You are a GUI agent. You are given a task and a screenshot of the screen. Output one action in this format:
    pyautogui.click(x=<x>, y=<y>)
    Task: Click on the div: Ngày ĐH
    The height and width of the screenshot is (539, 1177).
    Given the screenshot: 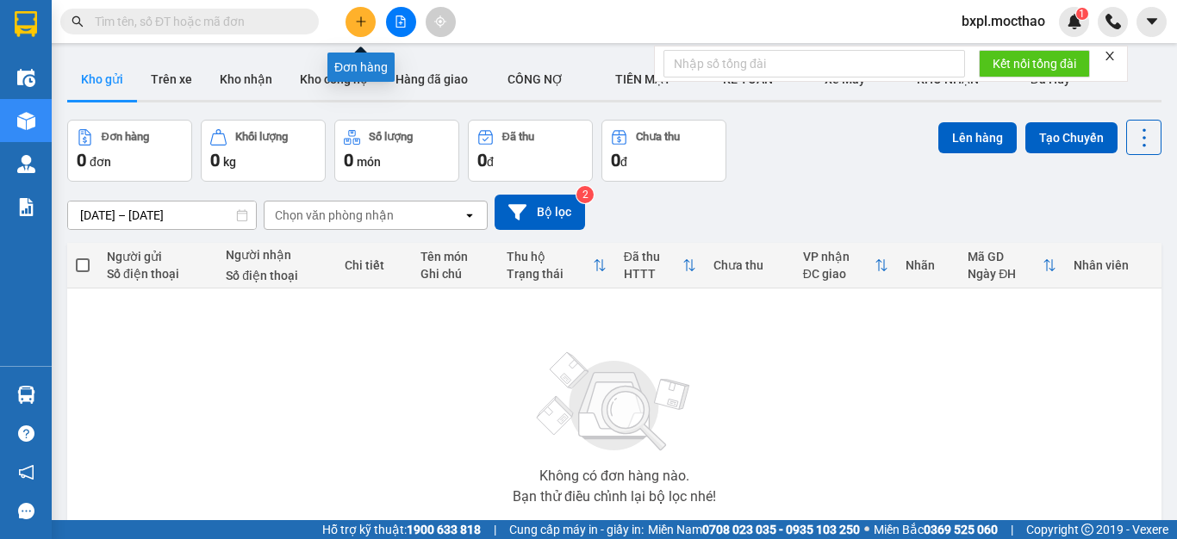 What is the action you would take?
    pyautogui.click(x=1004, y=274)
    